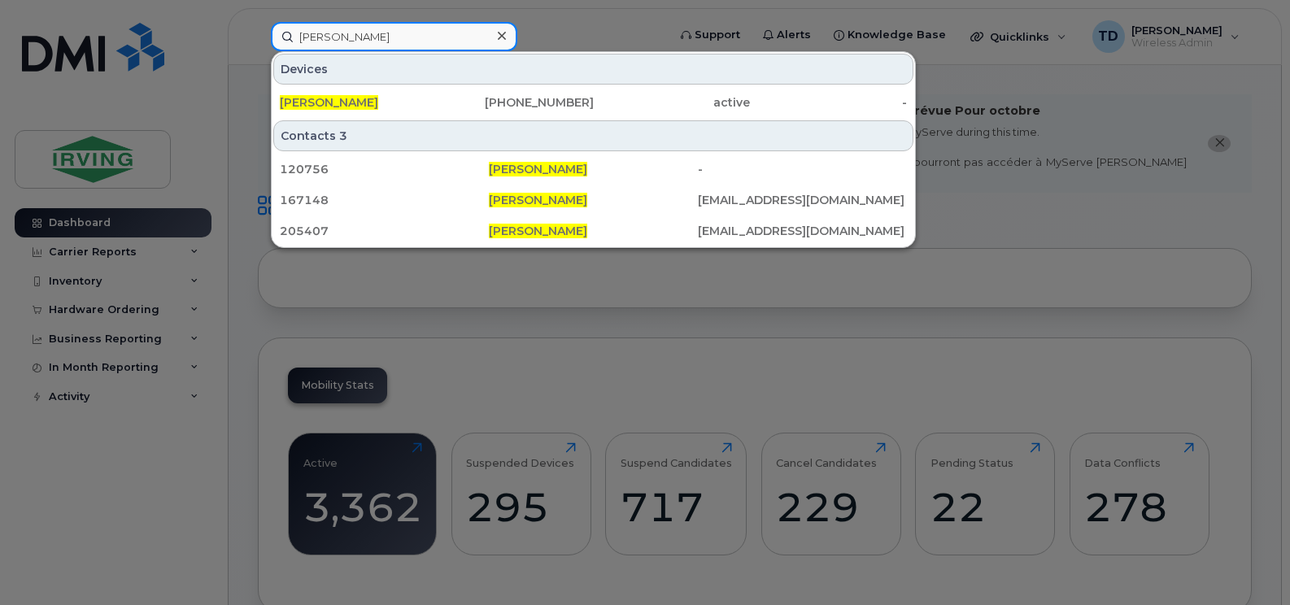 The image size is (1290, 605). Describe the element at coordinates (384, 231) in the screenshot. I see `div: 205407` at that location.